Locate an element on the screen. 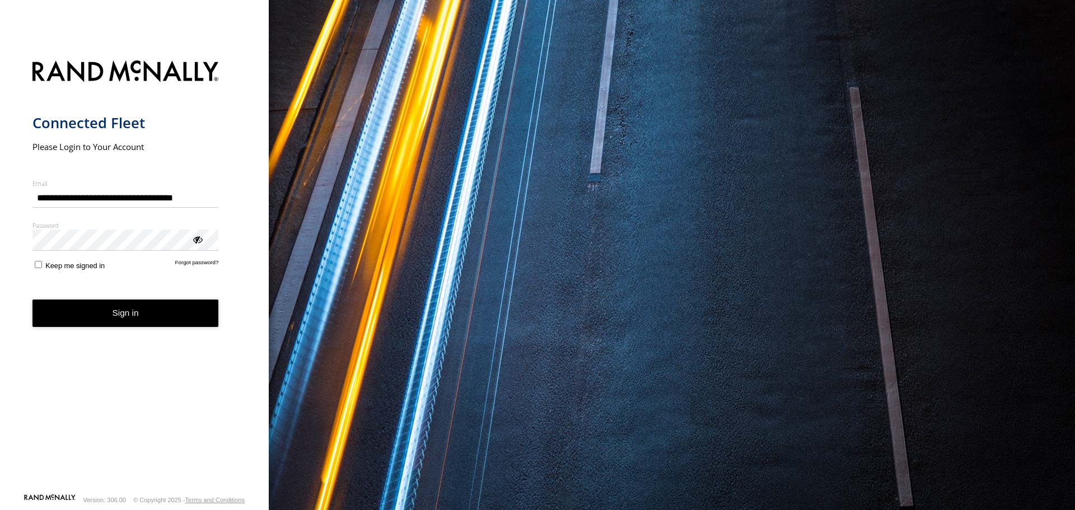 Image resolution: width=1075 pixels, height=510 pixels. input: Keep me signed in is located at coordinates (38, 264).